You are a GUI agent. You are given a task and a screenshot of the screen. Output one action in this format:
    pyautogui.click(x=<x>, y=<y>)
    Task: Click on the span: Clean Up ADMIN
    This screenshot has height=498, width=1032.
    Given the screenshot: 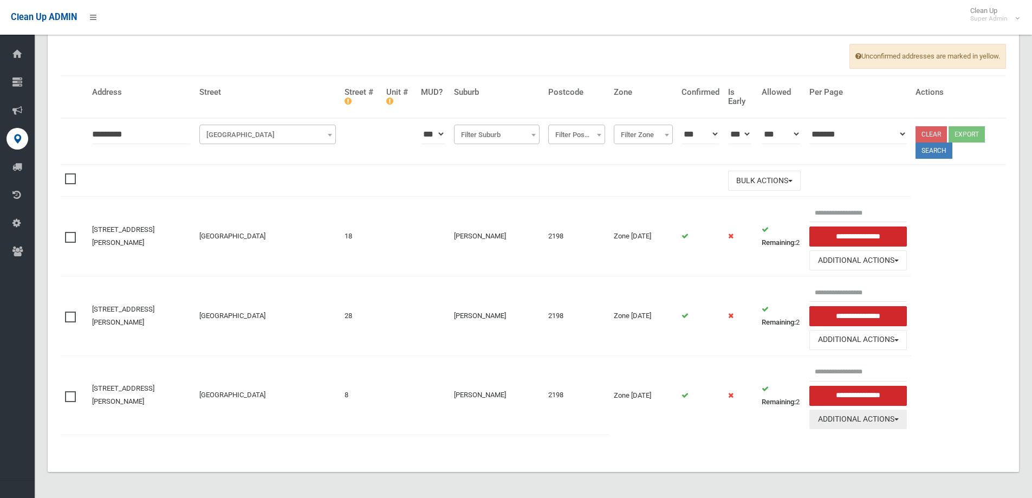 What is the action you would take?
    pyautogui.click(x=44, y=17)
    